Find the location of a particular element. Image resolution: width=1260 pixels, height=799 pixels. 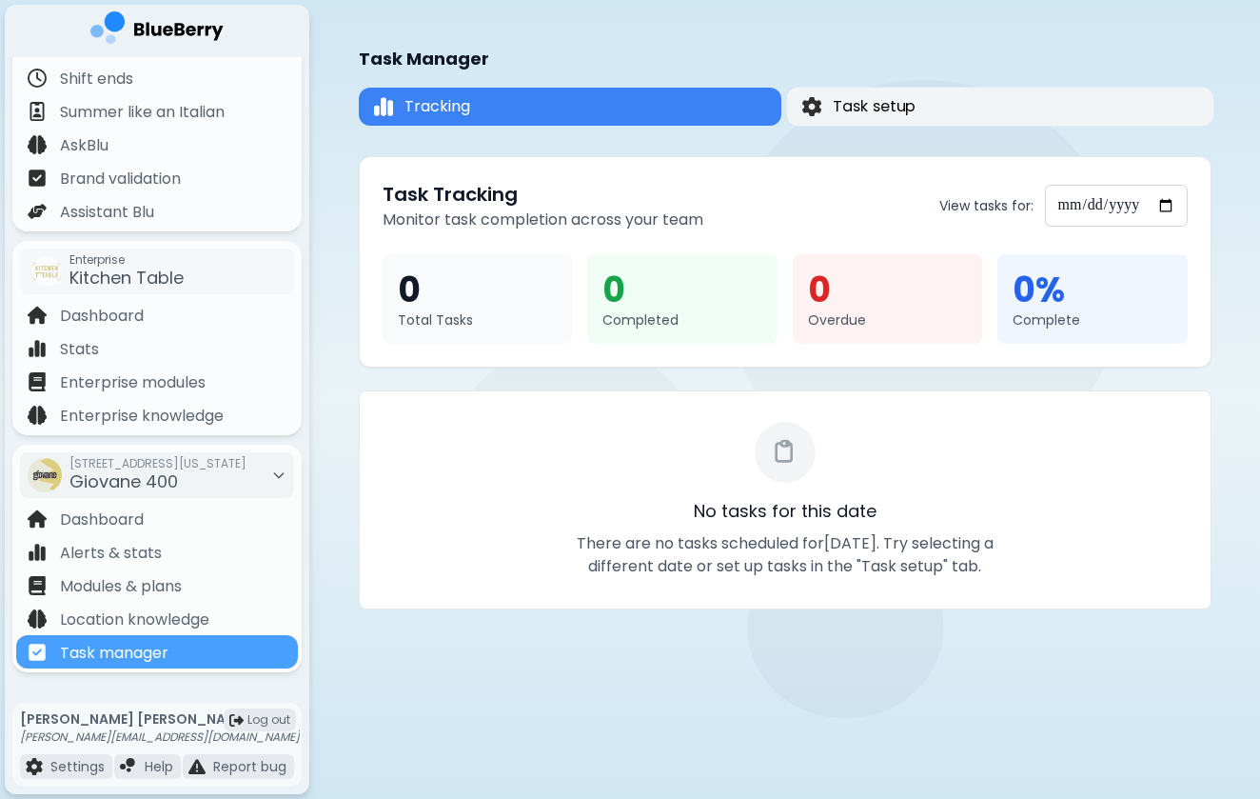

button: Task setupTask setup is located at coordinates (1000, 107).